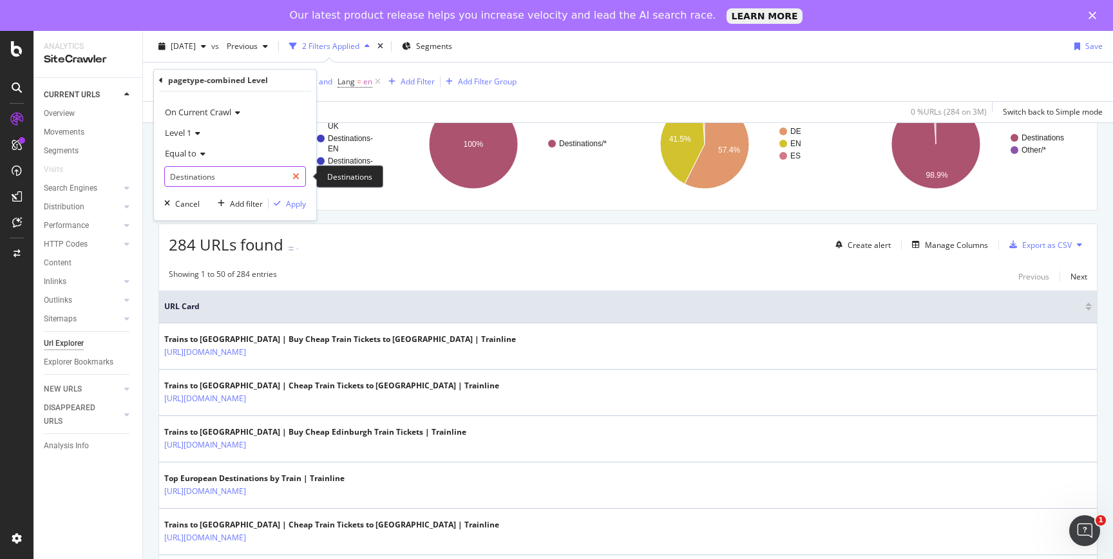  What do you see at coordinates (246, 203) in the screenshot?
I see `div: Add filter` at bounding box center [246, 203].